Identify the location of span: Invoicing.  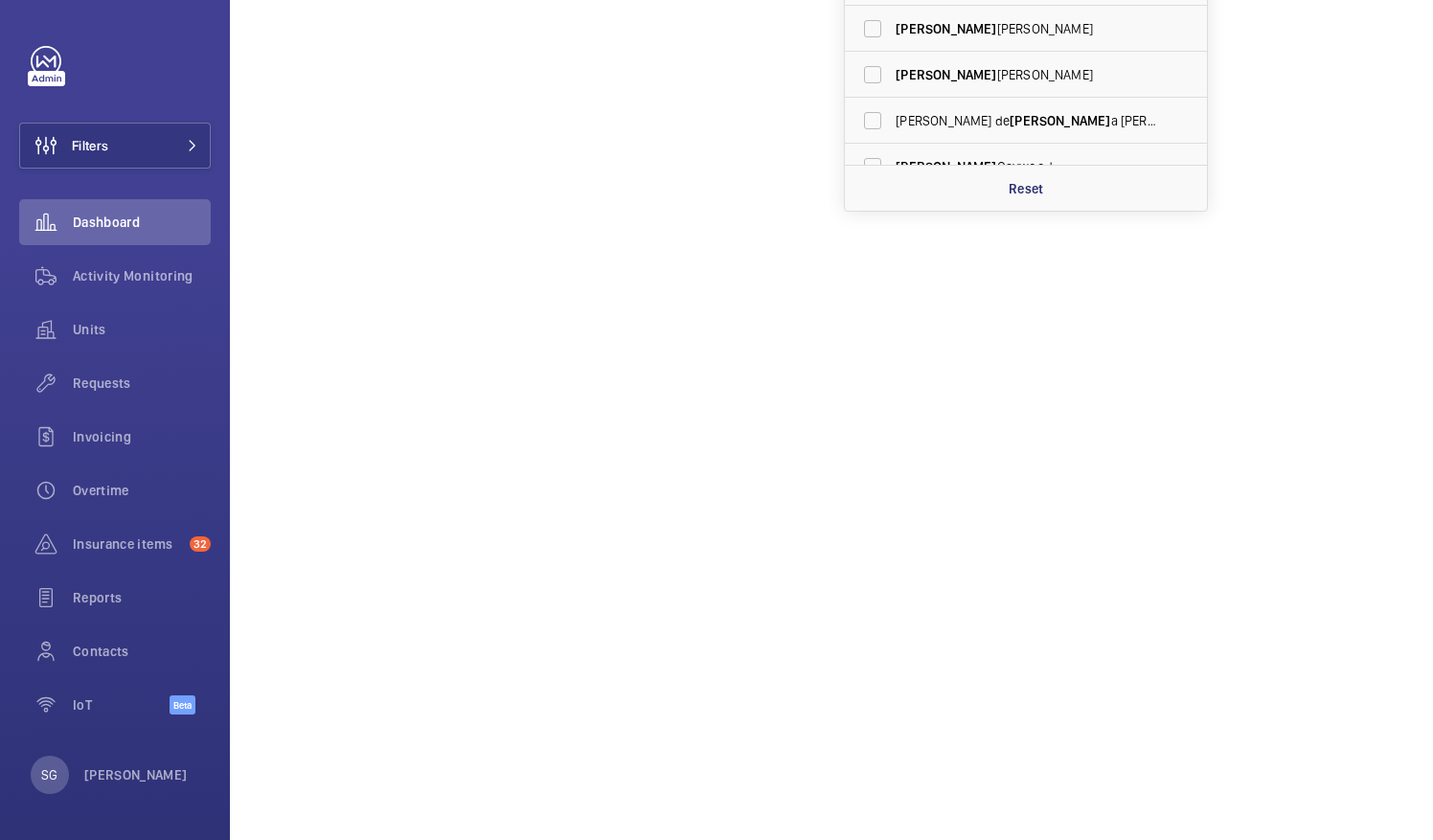
(142, 437).